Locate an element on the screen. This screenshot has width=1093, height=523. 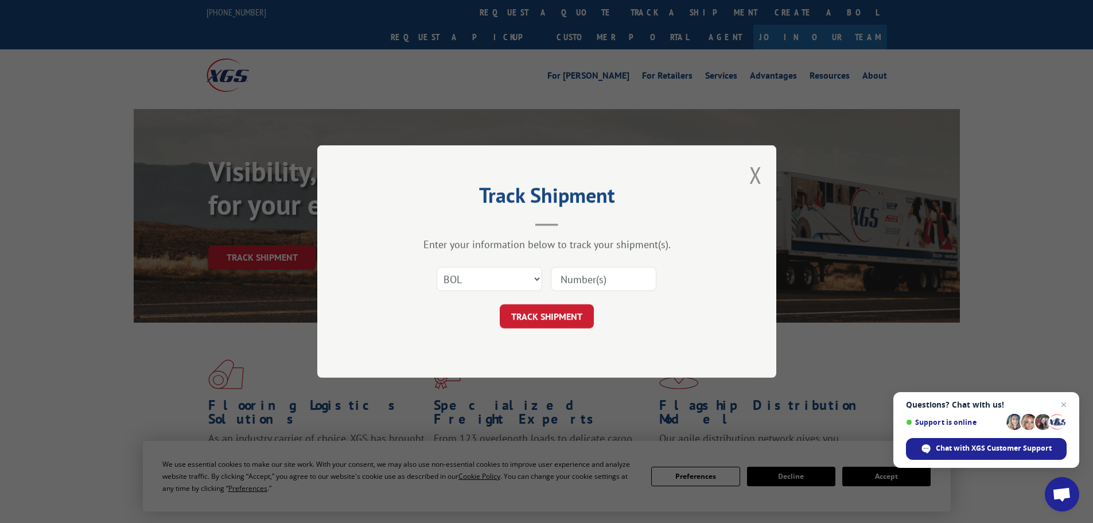
div: Chat with XGS Customer Support is located at coordinates (986, 449).